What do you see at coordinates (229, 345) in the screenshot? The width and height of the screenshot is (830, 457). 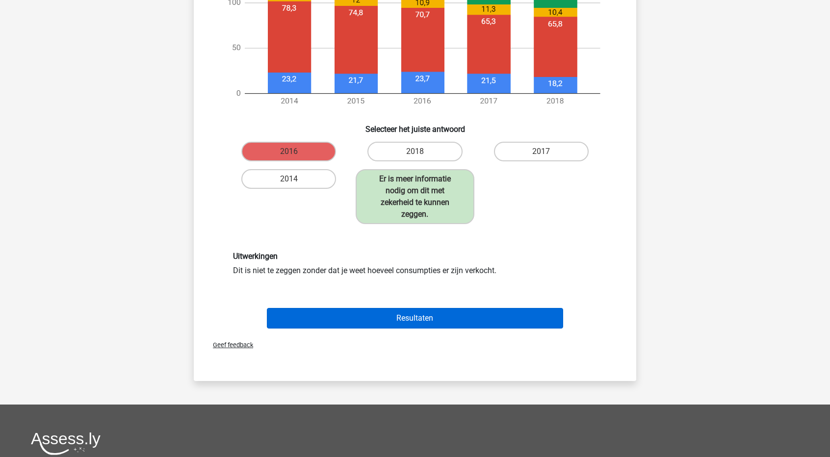 I see `span: Geef feedback` at bounding box center [229, 345].